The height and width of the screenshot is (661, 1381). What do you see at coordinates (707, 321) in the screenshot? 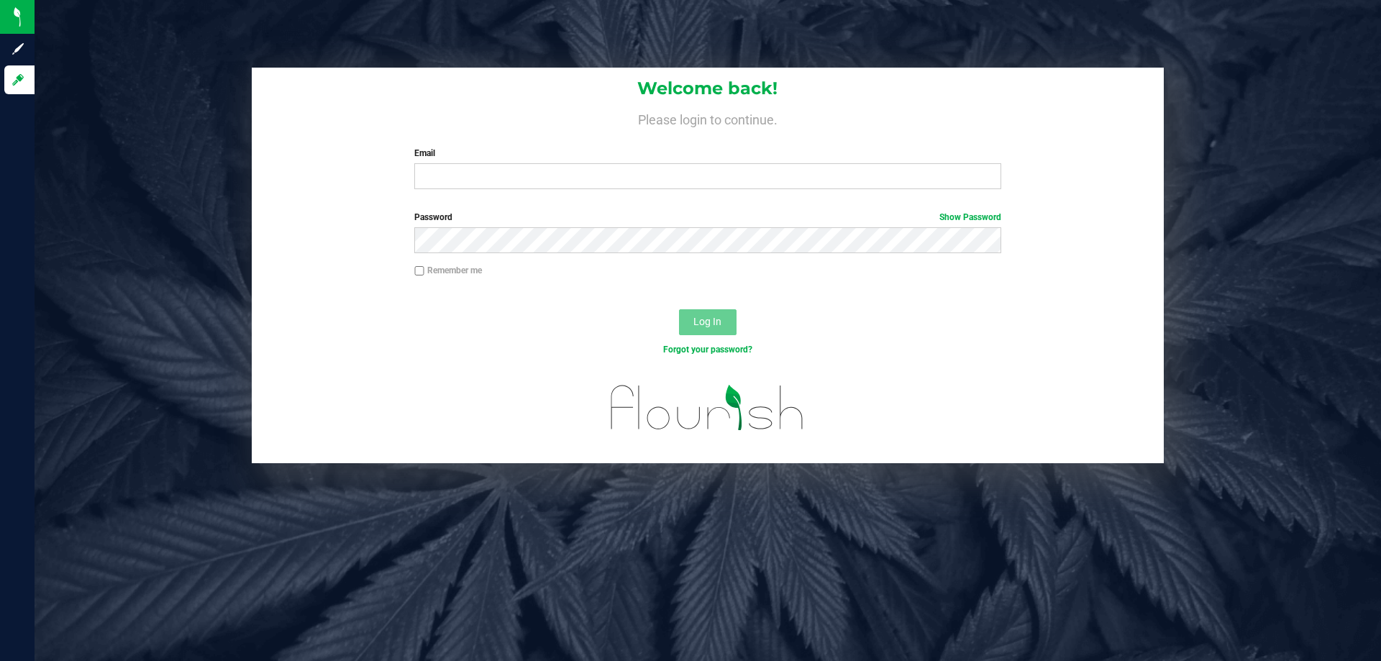
I see `span: Log In` at bounding box center [707, 321].